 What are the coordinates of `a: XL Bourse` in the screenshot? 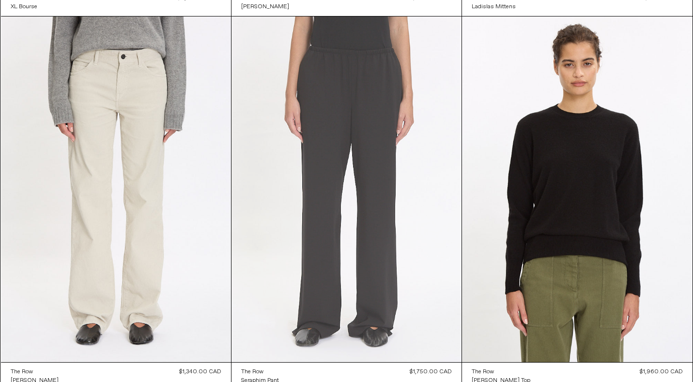 It's located at (24, 7).